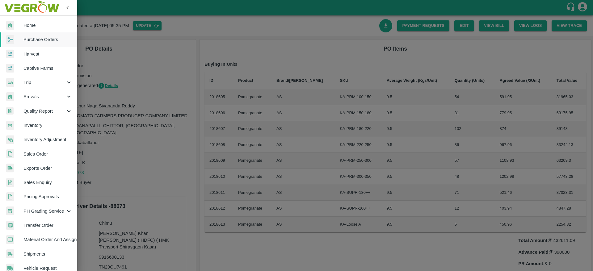 Image resolution: width=593 pixels, height=271 pixels. I want to click on img: centralMaterial, so click(10, 240).